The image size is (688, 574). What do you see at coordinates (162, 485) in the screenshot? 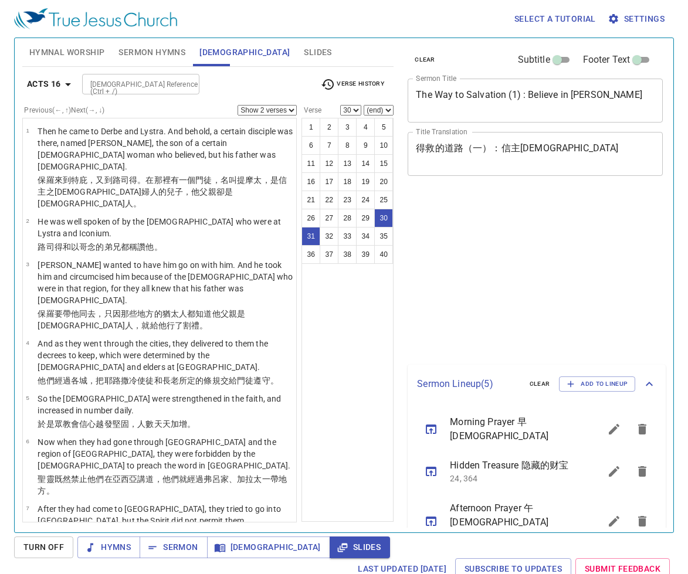
I see `wg40: 靈` at bounding box center [162, 485].